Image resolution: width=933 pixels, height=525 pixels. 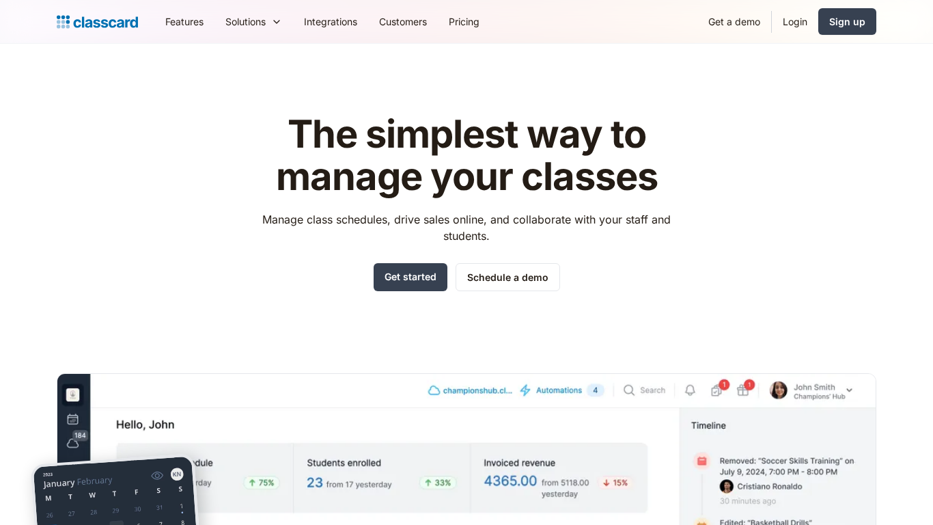 I want to click on h1: The simplest way to manage your classes, so click(x=467, y=155).